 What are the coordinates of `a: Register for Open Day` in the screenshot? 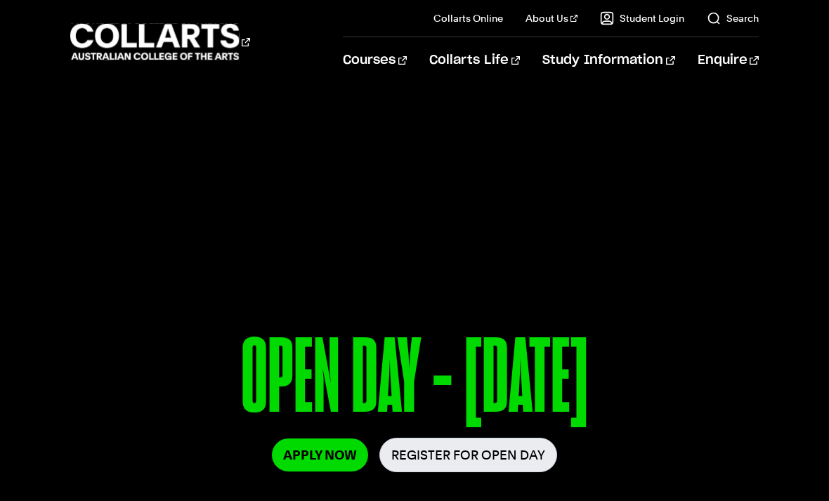 It's located at (468, 455).